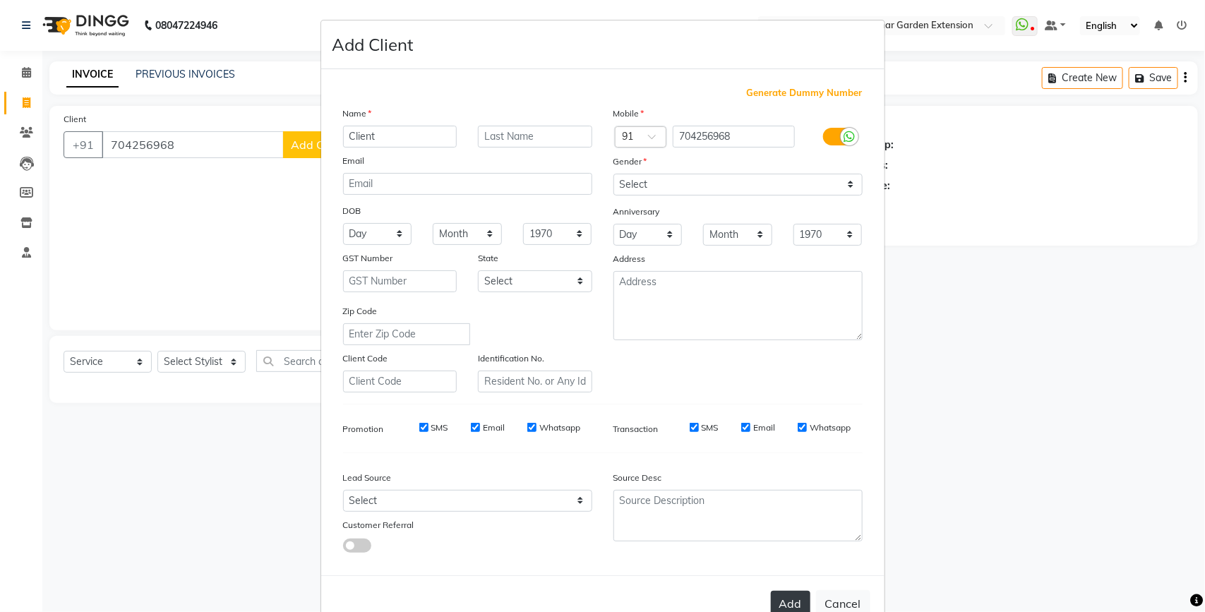  I want to click on label: DOB, so click(352, 211).